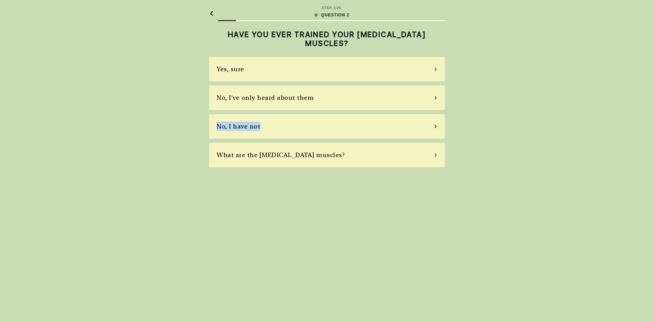 This screenshot has height=322, width=654. Describe the element at coordinates (238, 126) in the screenshot. I see `div: No, I have not` at that location.